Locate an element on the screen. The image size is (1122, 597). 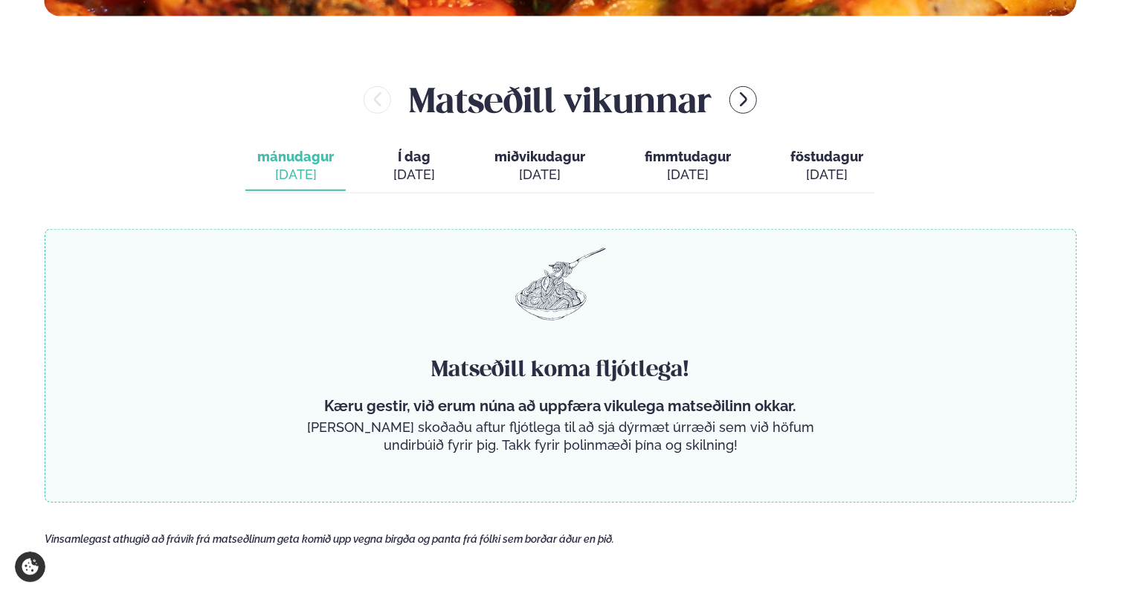
p: Kæru gestir, við erum núna að uppfæra vikulega matseðilinn okkar. is located at coordinates (561, 406).